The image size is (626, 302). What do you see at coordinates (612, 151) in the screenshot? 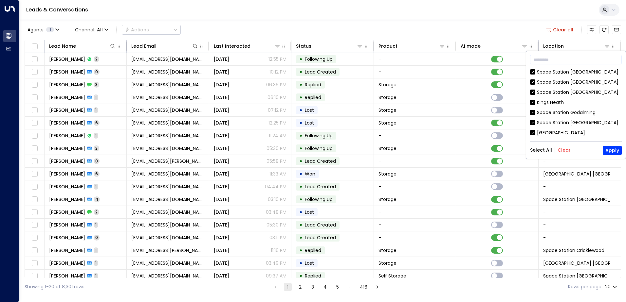
I see `button: Apply` at bounding box center [612, 151].